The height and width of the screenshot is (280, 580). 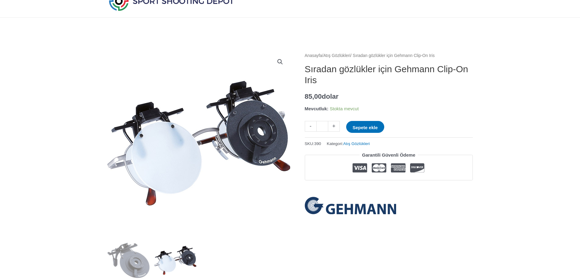 What do you see at coordinates (365, 127) in the screenshot?
I see `button: Sepete ekle` at bounding box center [365, 127].